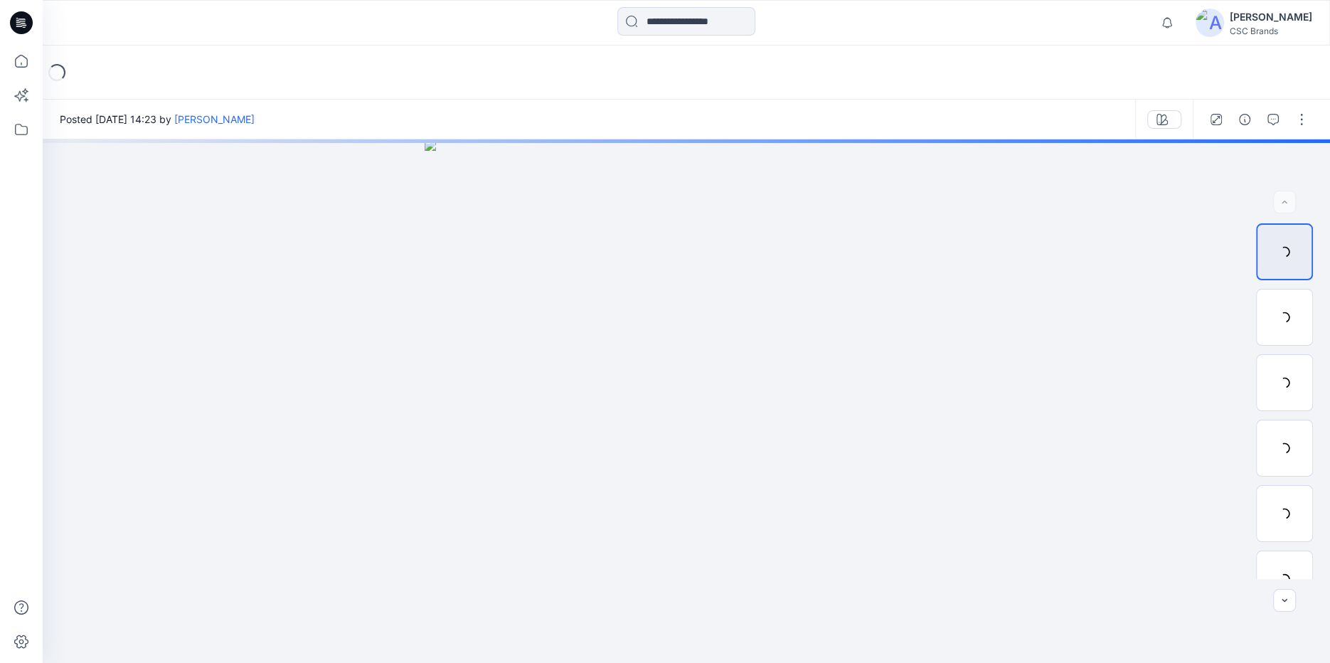 The height and width of the screenshot is (663, 1330). What do you see at coordinates (1210, 23) in the screenshot?
I see `img: avatar` at bounding box center [1210, 23].